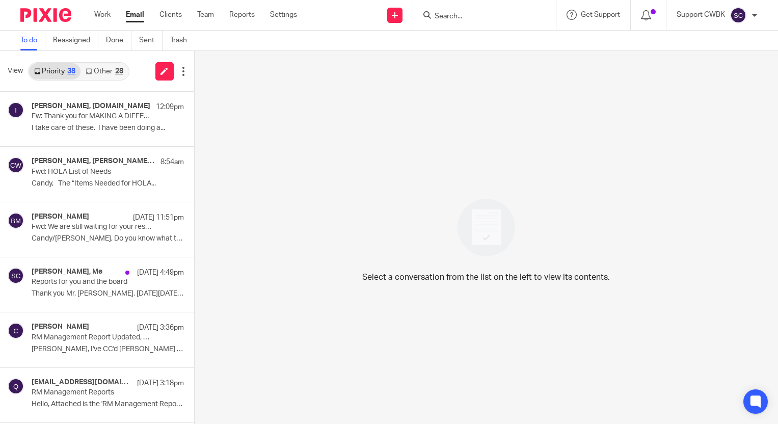 This screenshot has height=424, width=778. What do you see at coordinates (92, 227) in the screenshot?
I see `p: Fwd: We are still waiting for your response on Case #: 15143306946` at bounding box center [92, 227].